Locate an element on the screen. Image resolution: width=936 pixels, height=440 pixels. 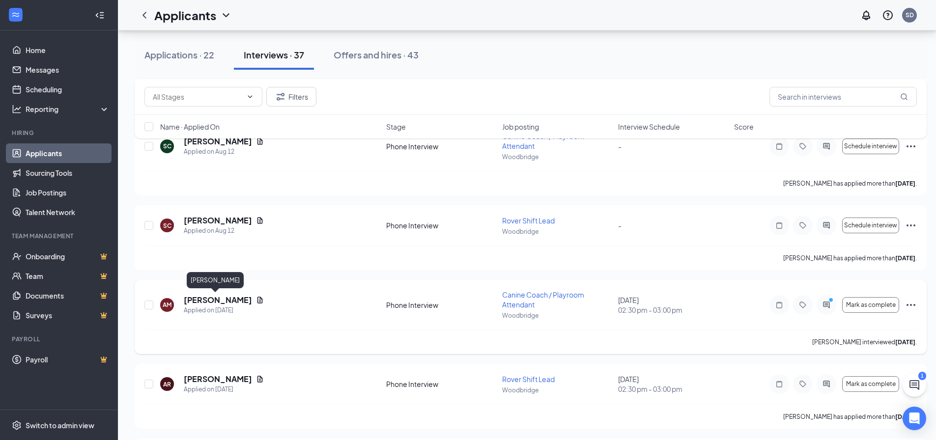
span: Canine Coach / Playroom Attendant is located at coordinates (543, 300).